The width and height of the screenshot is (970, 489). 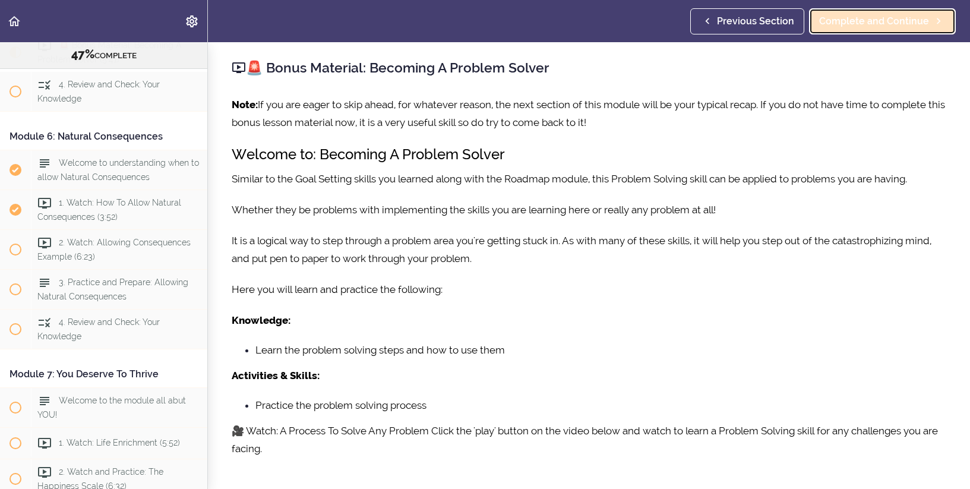 What do you see at coordinates (380, 350) in the screenshot?
I see `span: Learn the problem solving steps and how to use them` at bounding box center [380, 350].